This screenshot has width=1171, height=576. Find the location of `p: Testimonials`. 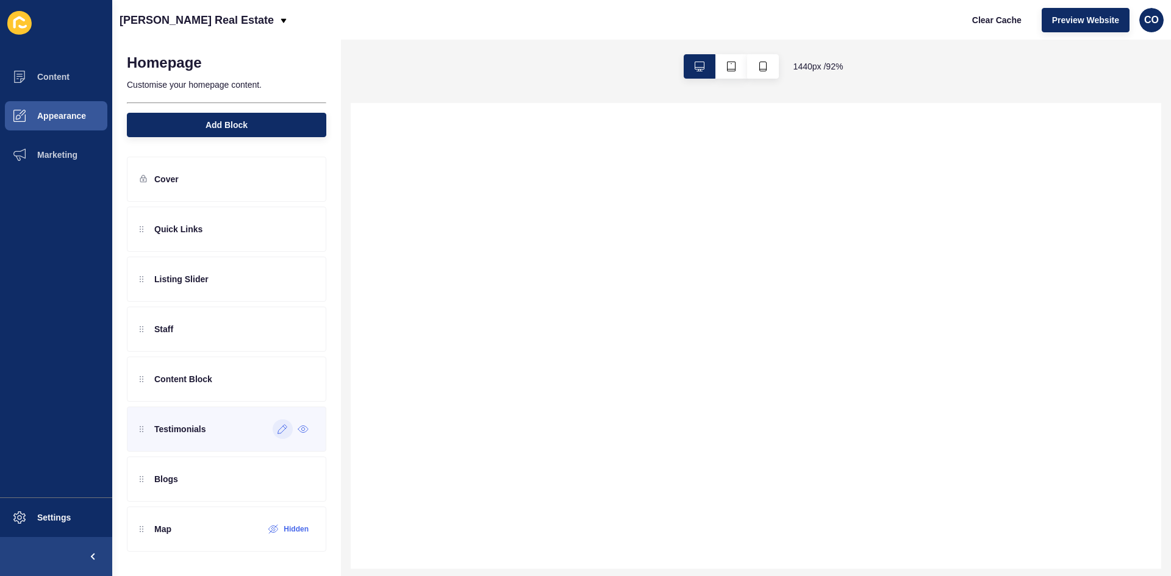

p: Testimonials is located at coordinates (180, 429).